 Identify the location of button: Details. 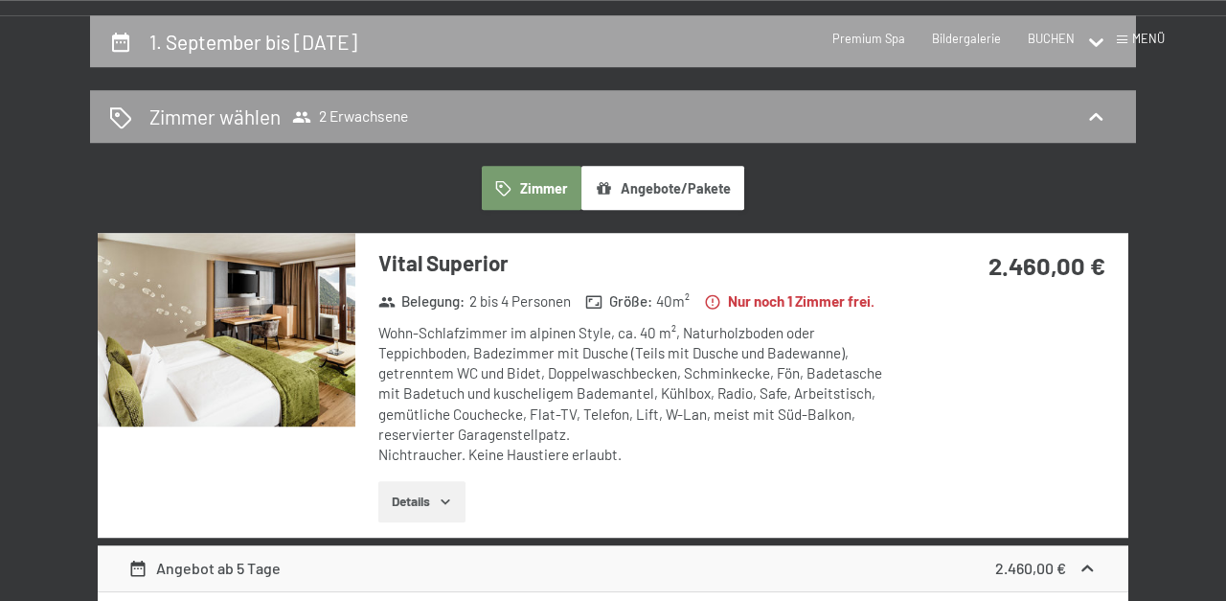
(422, 502).